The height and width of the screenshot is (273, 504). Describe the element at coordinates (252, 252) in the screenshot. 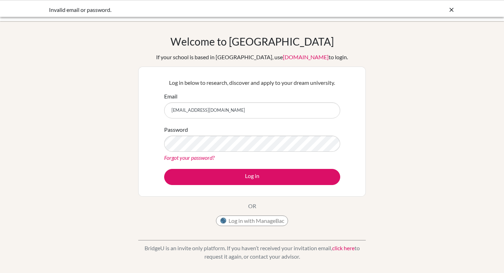

I see `p: BridgeU is an invite only platform. If you haven’t received your invitation email, to request it ...` at that location.